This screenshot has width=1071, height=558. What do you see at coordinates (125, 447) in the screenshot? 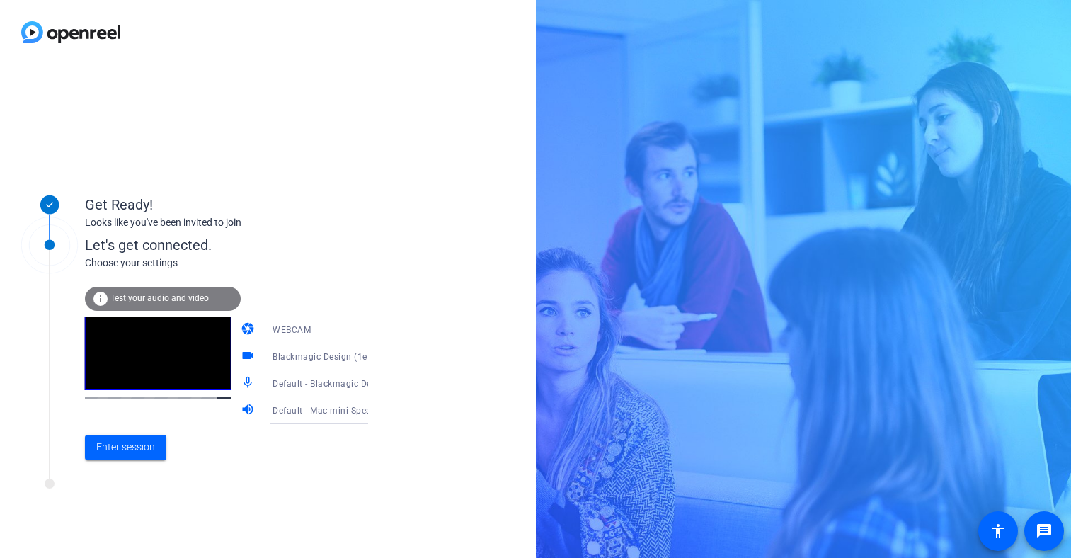
I see `button: Enter session` at bounding box center [125, 447].